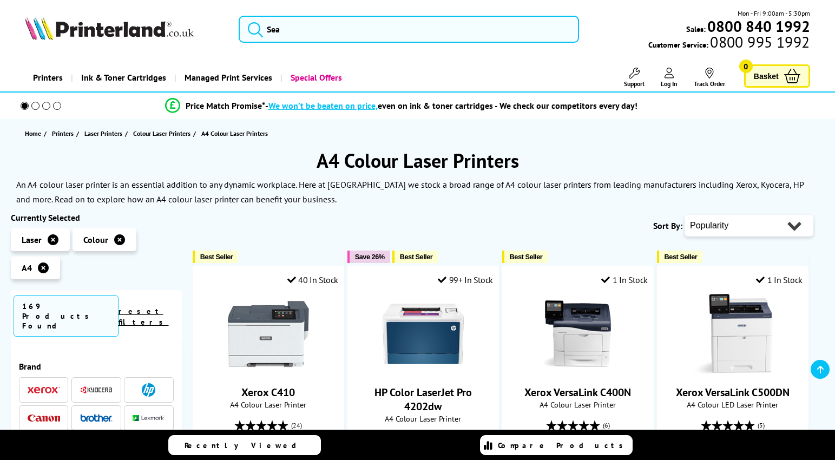 Image resolution: width=835 pixels, height=460 pixels. What do you see at coordinates (31, 240) in the screenshot?
I see `span: Laser` at bounding box center [31, 240].